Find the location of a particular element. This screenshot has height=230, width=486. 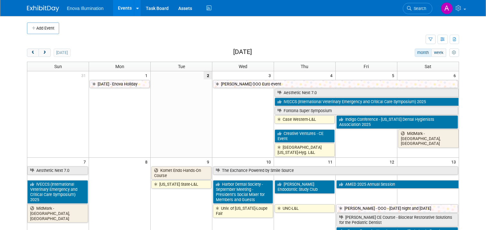

i: Personalize Calendar is located at coordinates (454, 53).